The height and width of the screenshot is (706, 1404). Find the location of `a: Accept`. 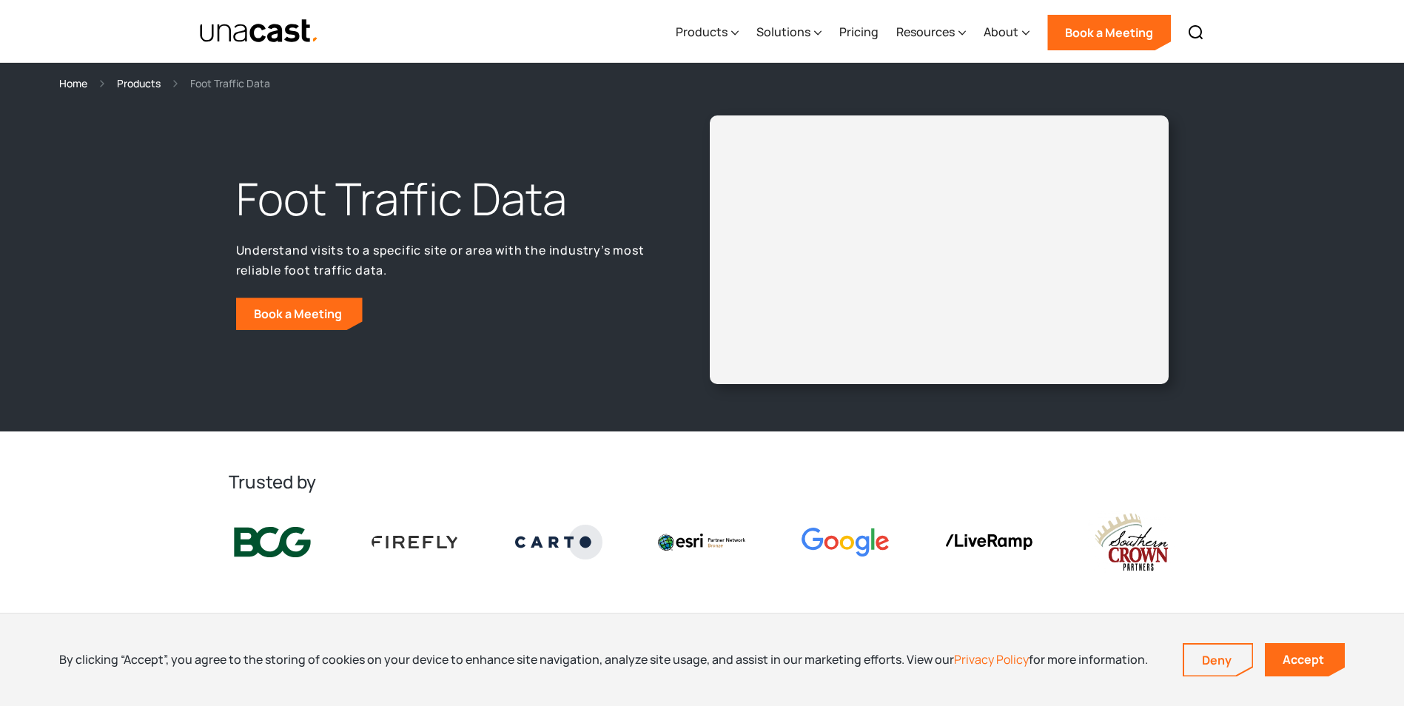

a: Accept is located at coordinates (1304, 659).